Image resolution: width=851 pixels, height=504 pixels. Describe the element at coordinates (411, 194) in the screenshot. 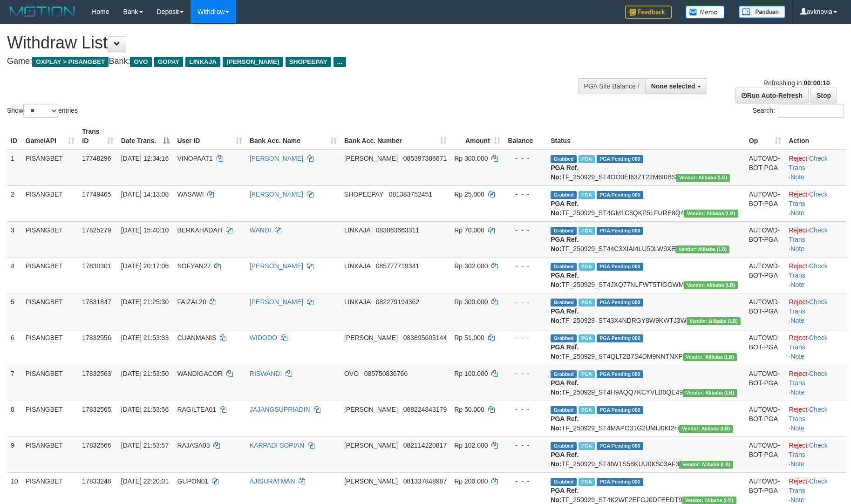

I see `span: Copy 081383752451 to clipboard` at that location.